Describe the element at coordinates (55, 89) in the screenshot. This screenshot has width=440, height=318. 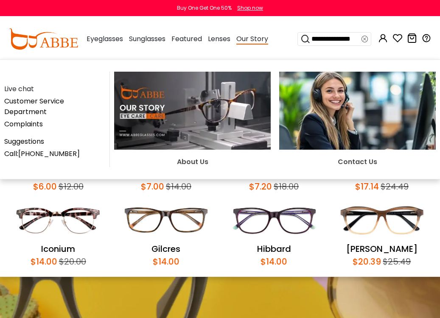
I see `div: Live chat` at that location.